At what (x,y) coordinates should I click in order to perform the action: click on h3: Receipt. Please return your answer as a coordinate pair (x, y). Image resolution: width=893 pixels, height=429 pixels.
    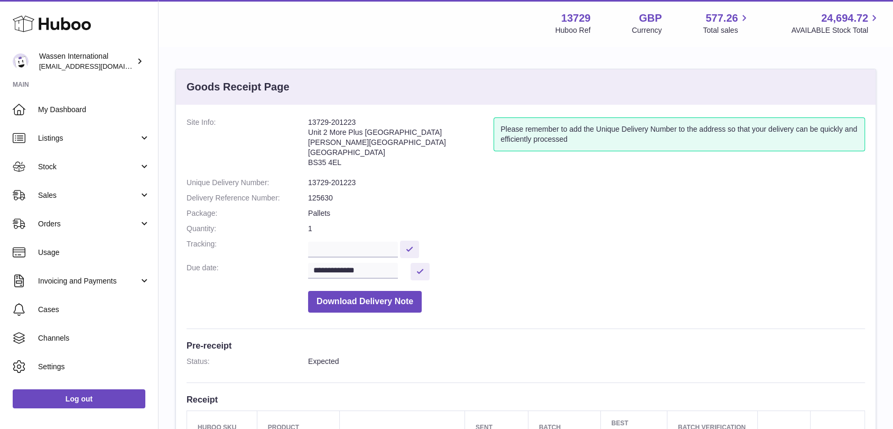
    Looking at the image, I should click on (526, 399).